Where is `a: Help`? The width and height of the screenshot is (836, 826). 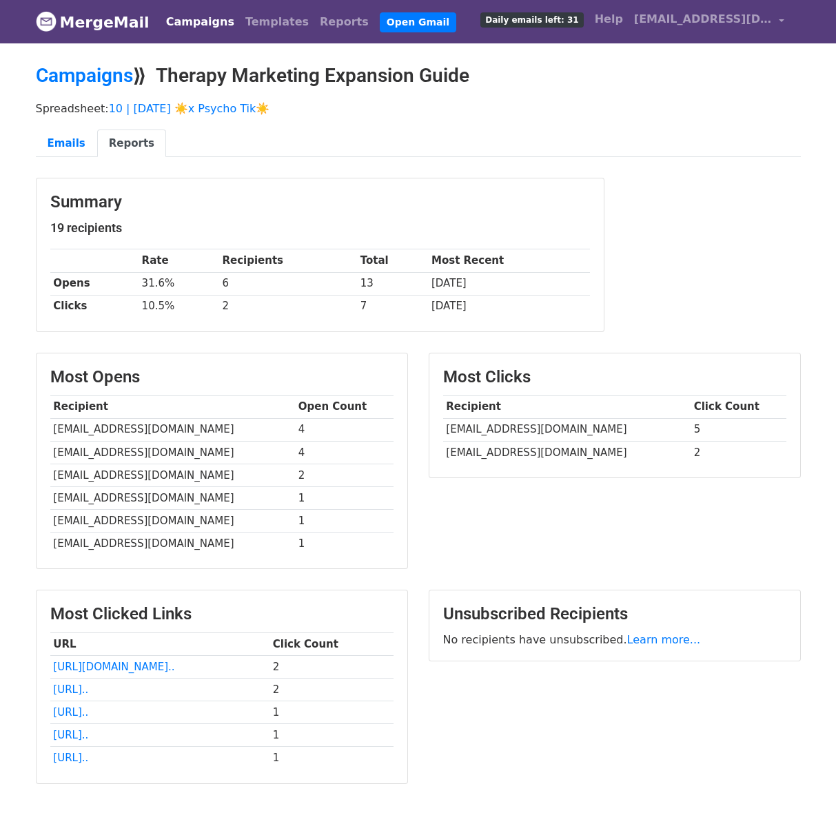 a: Help is located at coordinates (608, 19).